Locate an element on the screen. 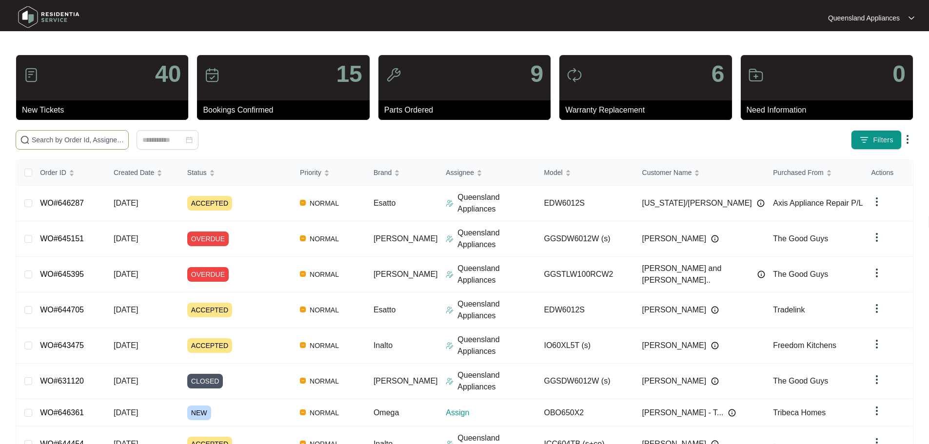  span: Tradelink is located at coordinates (789, 310).